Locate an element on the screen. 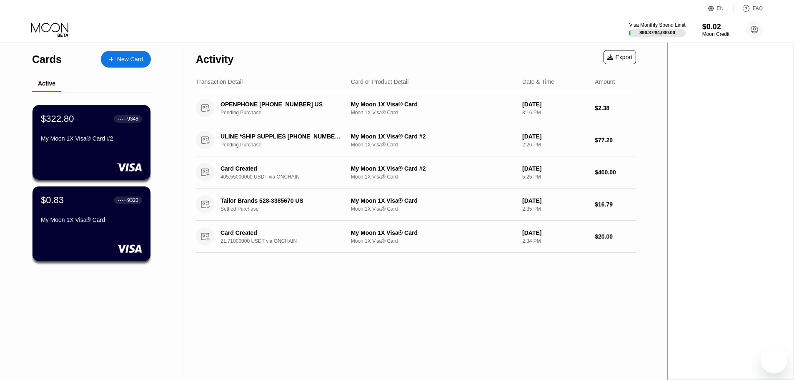 This screenshot has width=794, height=380. div: Amount is located at coordinates (605, 82).